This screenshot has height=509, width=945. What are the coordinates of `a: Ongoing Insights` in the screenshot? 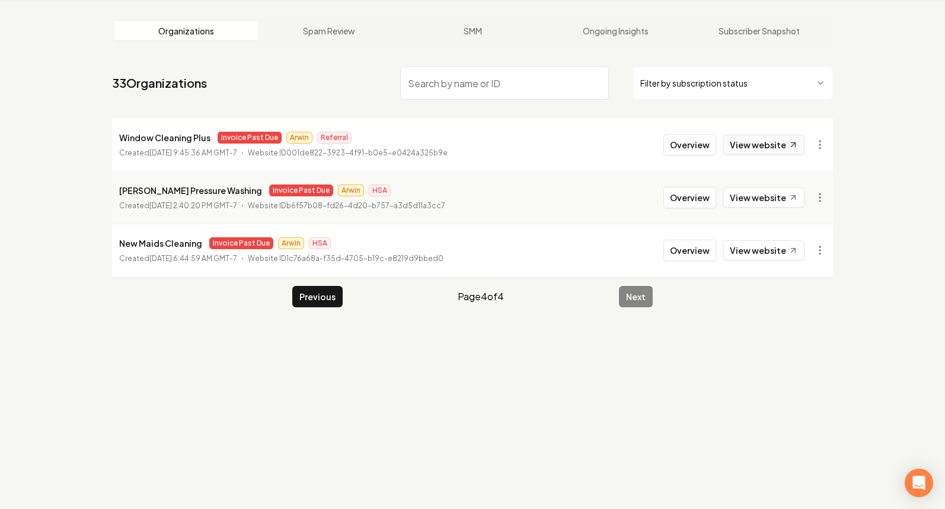 It's located at (616, 31).